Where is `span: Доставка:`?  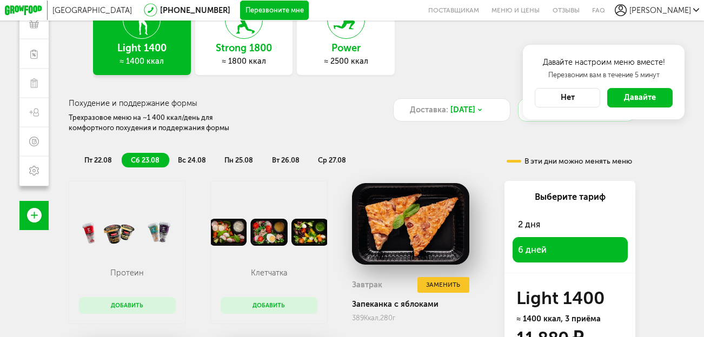
span: Доставка: is located at coordinates (429, 110).